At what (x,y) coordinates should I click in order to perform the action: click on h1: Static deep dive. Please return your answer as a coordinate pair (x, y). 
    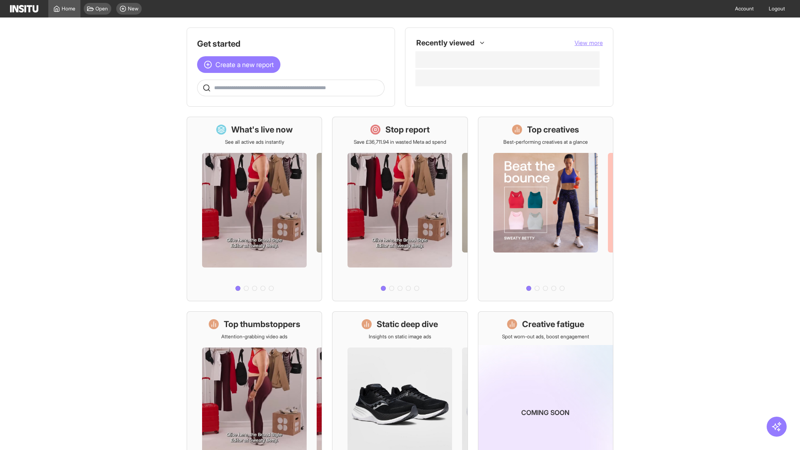
    Looking at the image, I should click on (407, 324).